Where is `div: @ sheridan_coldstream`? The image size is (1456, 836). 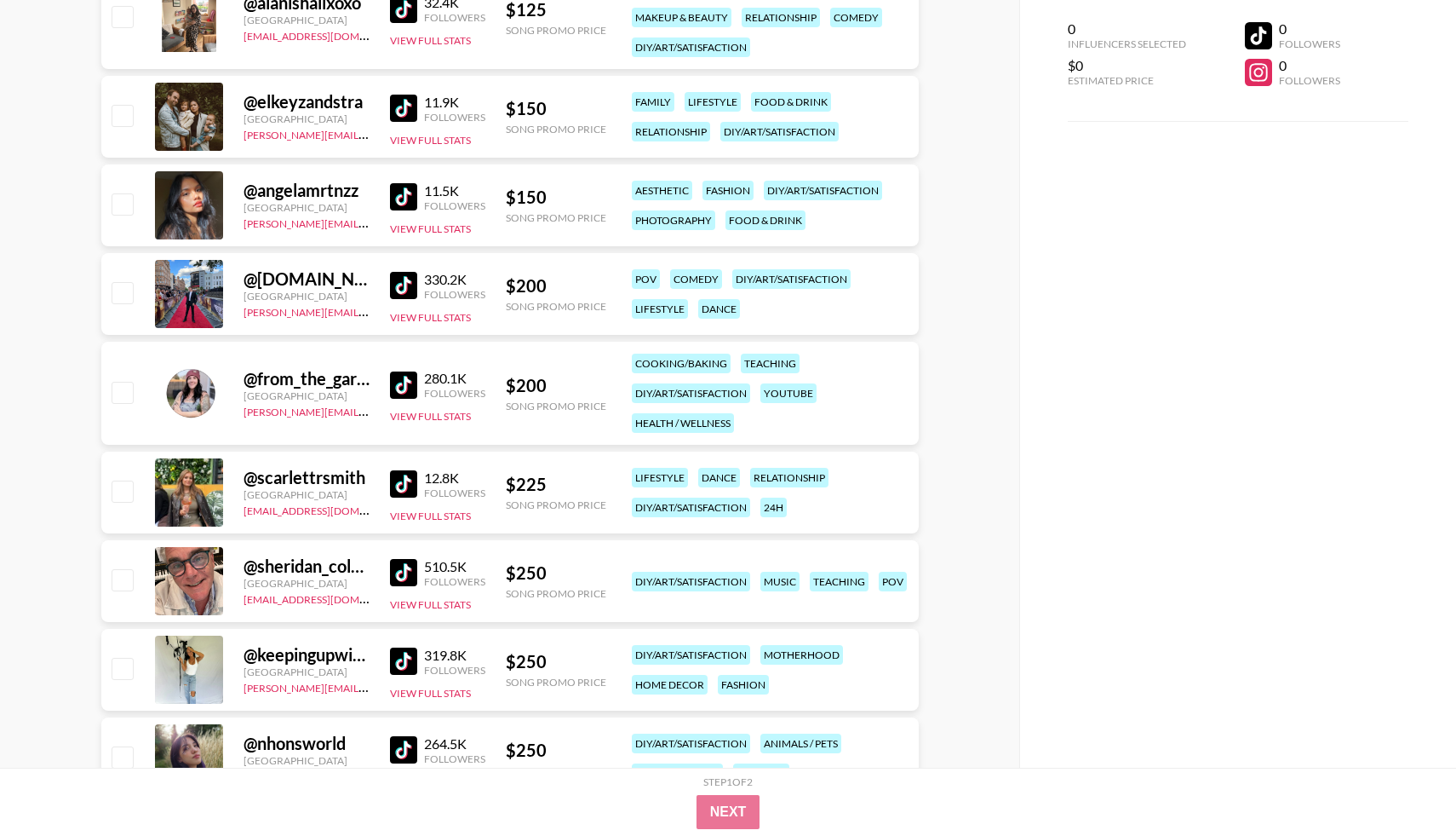
div: @ sheridan_coldstream is located at coordinates (306, 565).